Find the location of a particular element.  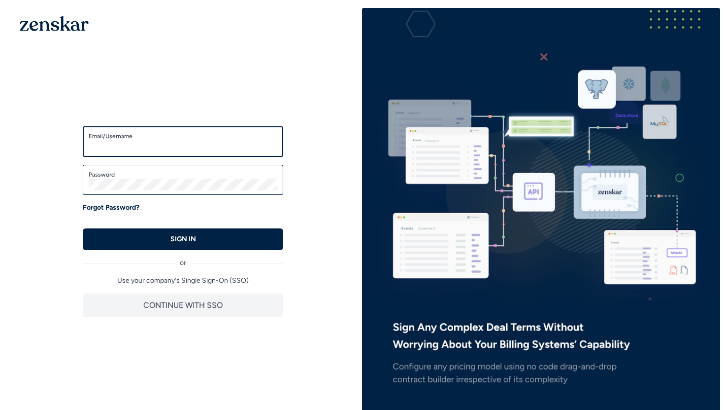

p: Use your company's Single Sign-On (SSO) is located at coordinates (183, 280).